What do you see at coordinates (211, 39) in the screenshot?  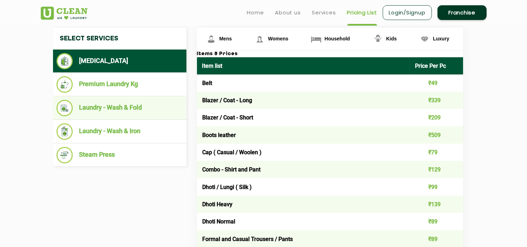 I see `img: Mens` at bounding box center [211, 39].